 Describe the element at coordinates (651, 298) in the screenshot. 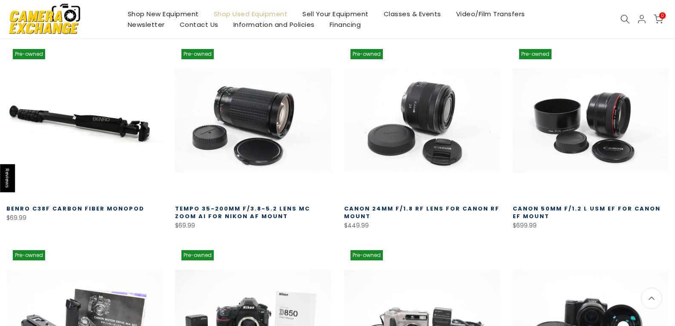

I see `a: Back to the top` at that location.